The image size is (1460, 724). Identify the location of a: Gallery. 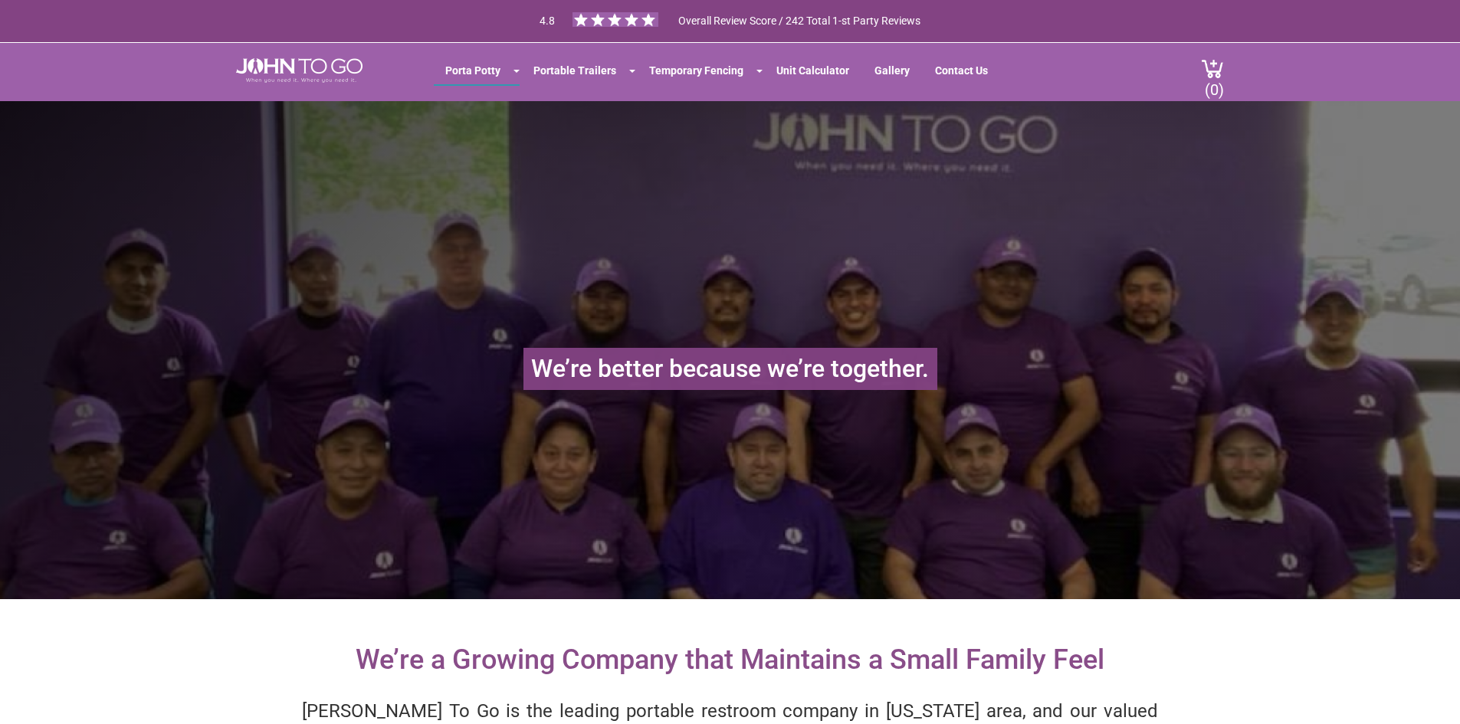
(892, 70).